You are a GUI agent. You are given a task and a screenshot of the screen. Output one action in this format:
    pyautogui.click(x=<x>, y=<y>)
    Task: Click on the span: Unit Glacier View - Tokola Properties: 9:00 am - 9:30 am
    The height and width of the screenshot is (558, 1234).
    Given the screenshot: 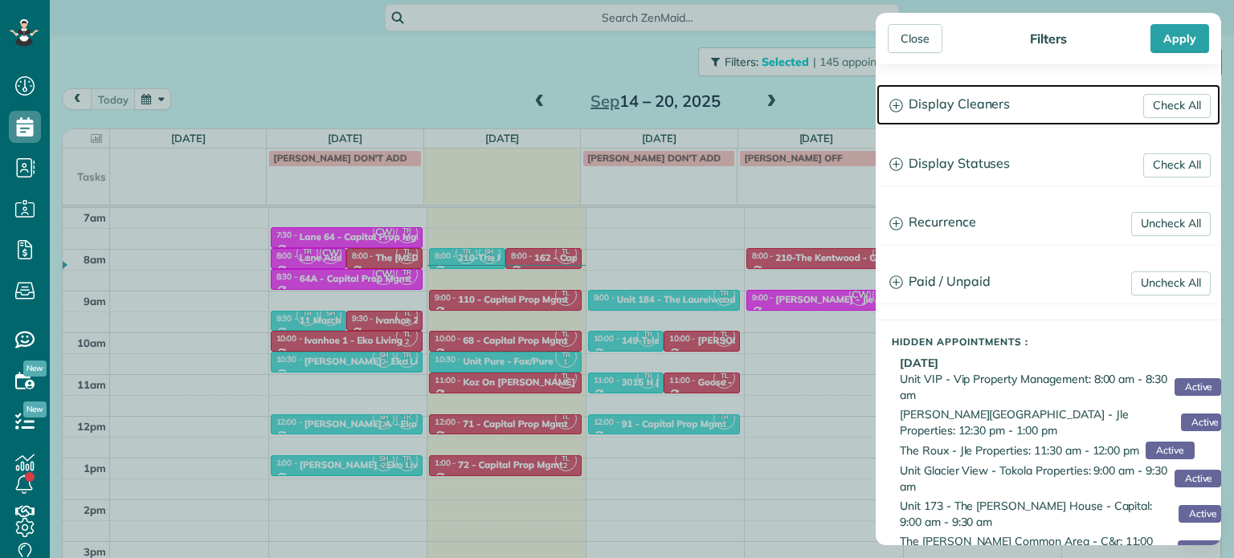 What is the action you would take?
    pyautogui.click(x=1034, y=479)
    